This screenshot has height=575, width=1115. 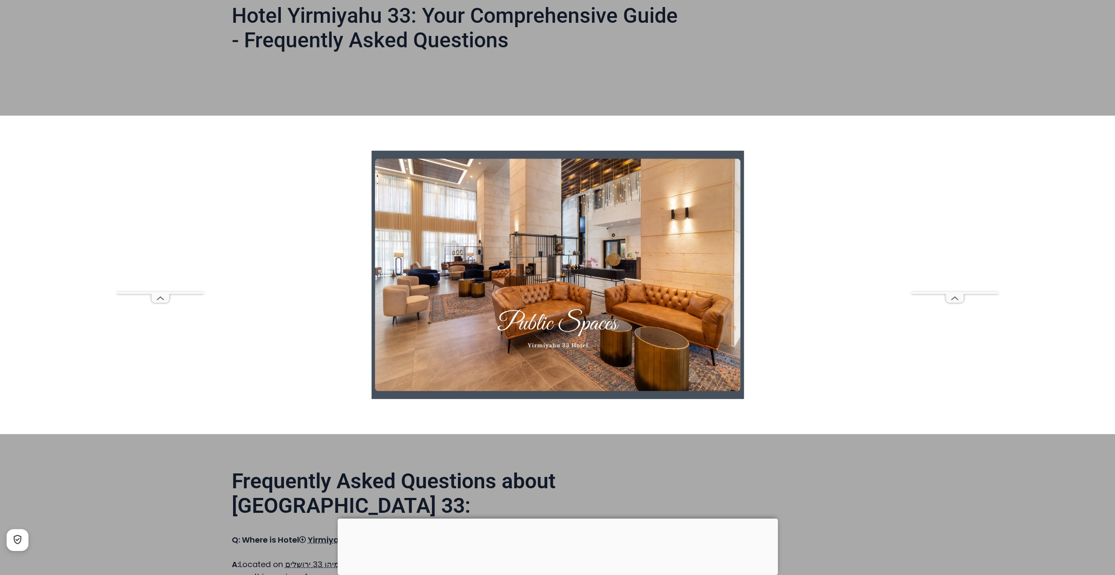 I want to click on strong: Q: Where is Hotel located?, so click(x=315, y=540).